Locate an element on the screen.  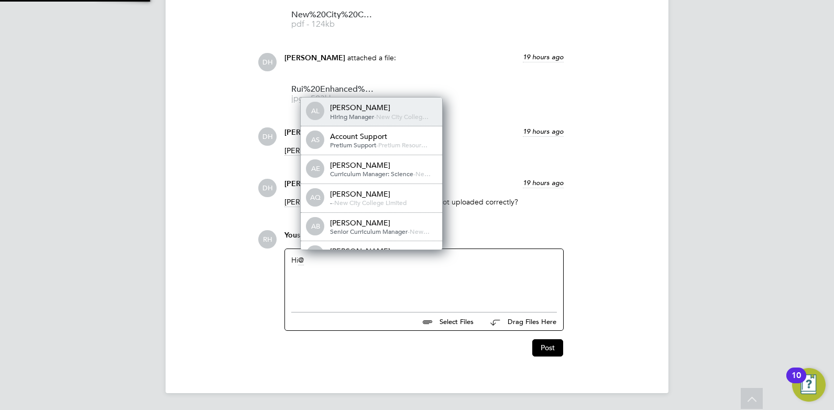
button: Open Resource Center, 10 new notifications is located at coordinates (809, 384).